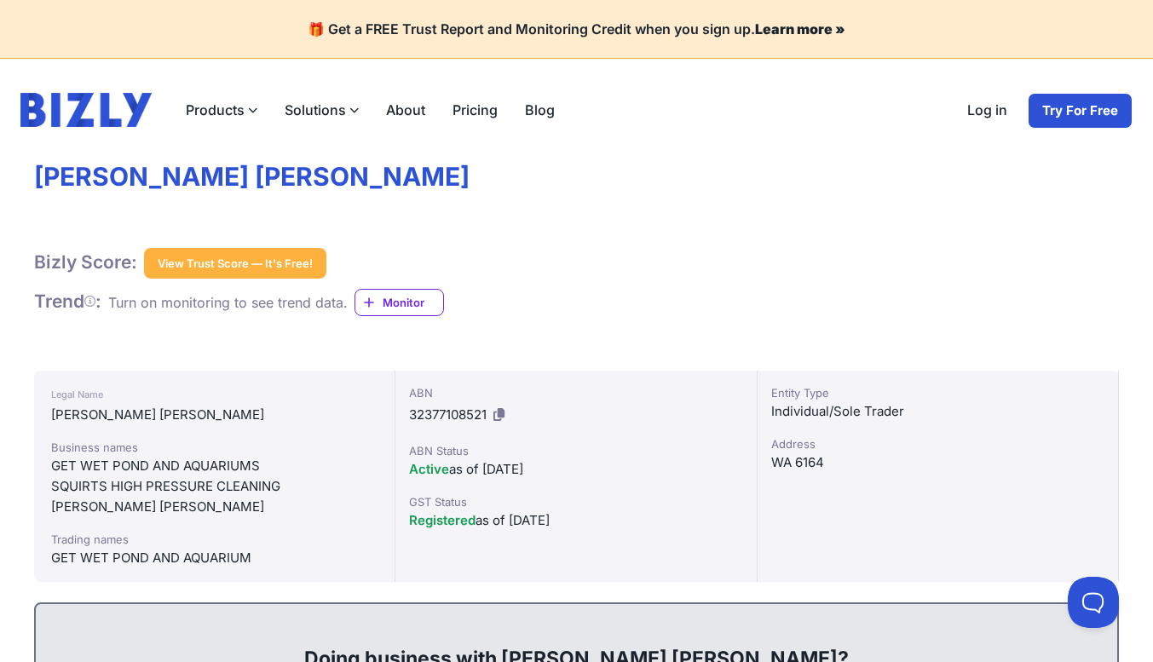  What do you see at coordinates (228, 302) in the screenshot?
I see `div: Turn on monitoring to see trend data.` at bounding box center [228, 302].